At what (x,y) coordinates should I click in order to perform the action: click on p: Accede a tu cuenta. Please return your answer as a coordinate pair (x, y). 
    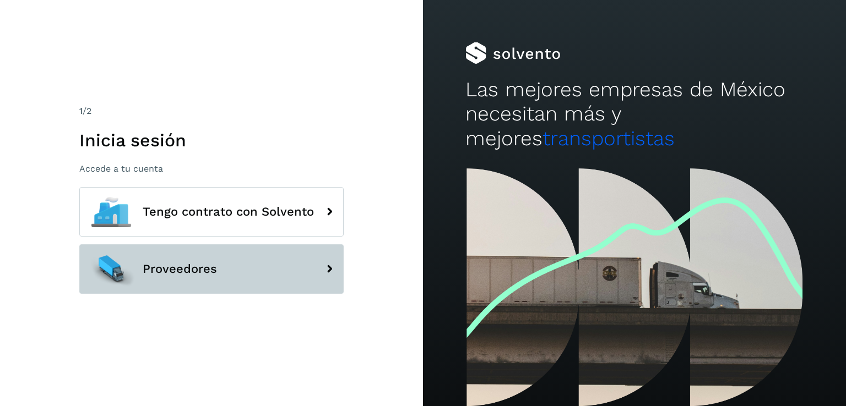
    Looking at the image, I should click on (211, 168).